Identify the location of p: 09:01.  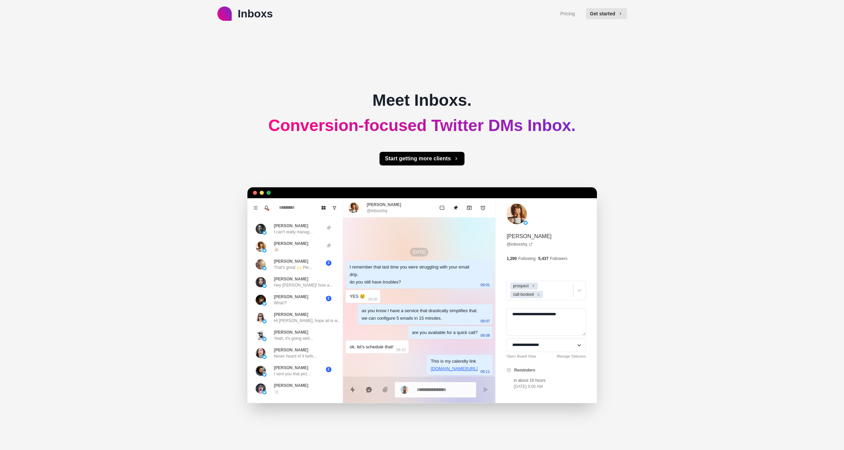
(486, 285).